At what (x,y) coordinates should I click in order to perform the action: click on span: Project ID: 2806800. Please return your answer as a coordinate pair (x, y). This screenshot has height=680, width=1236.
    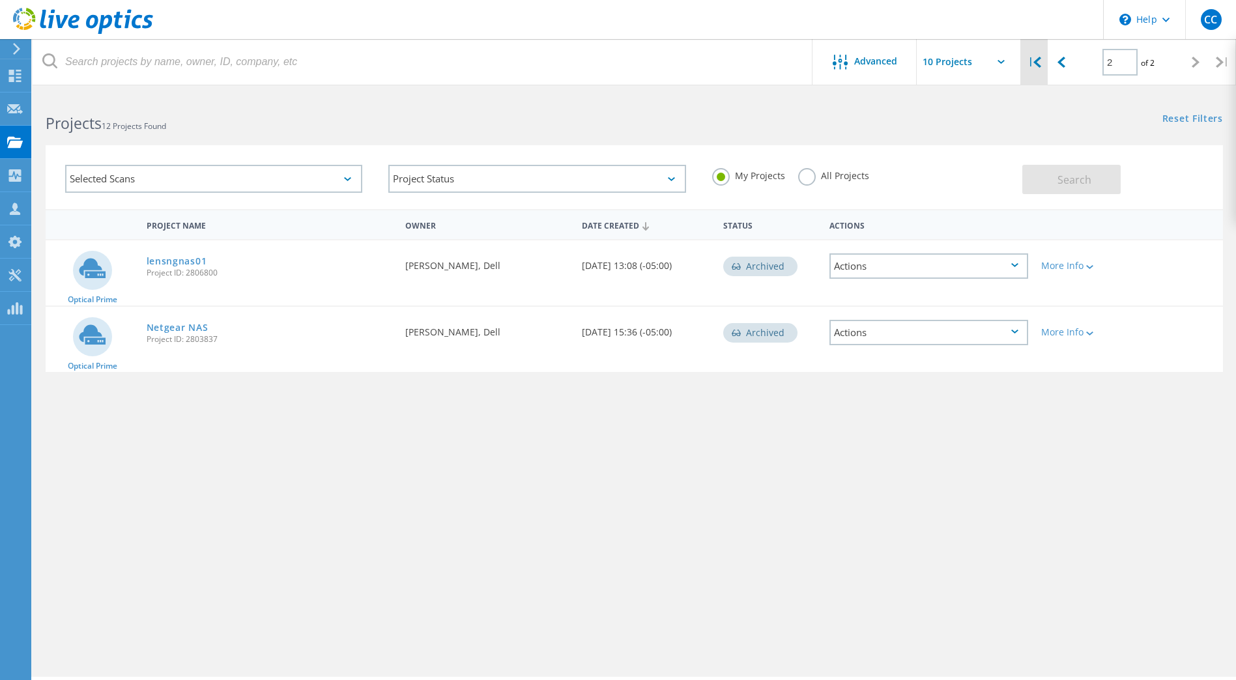
    Looking at the image, I should click on (270, 273).